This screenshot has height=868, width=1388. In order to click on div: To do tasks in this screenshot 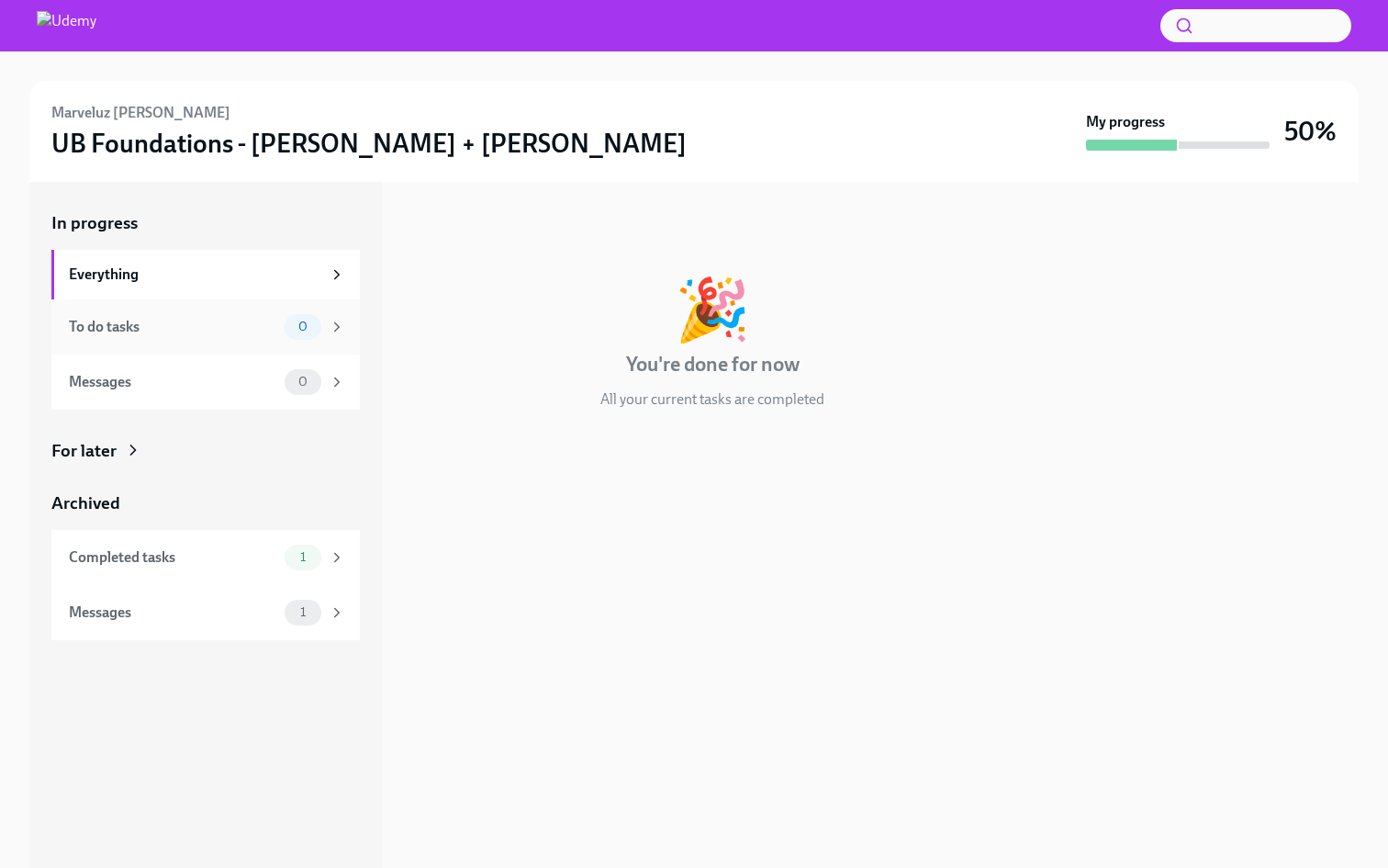, I will do `click(173, 327)`.